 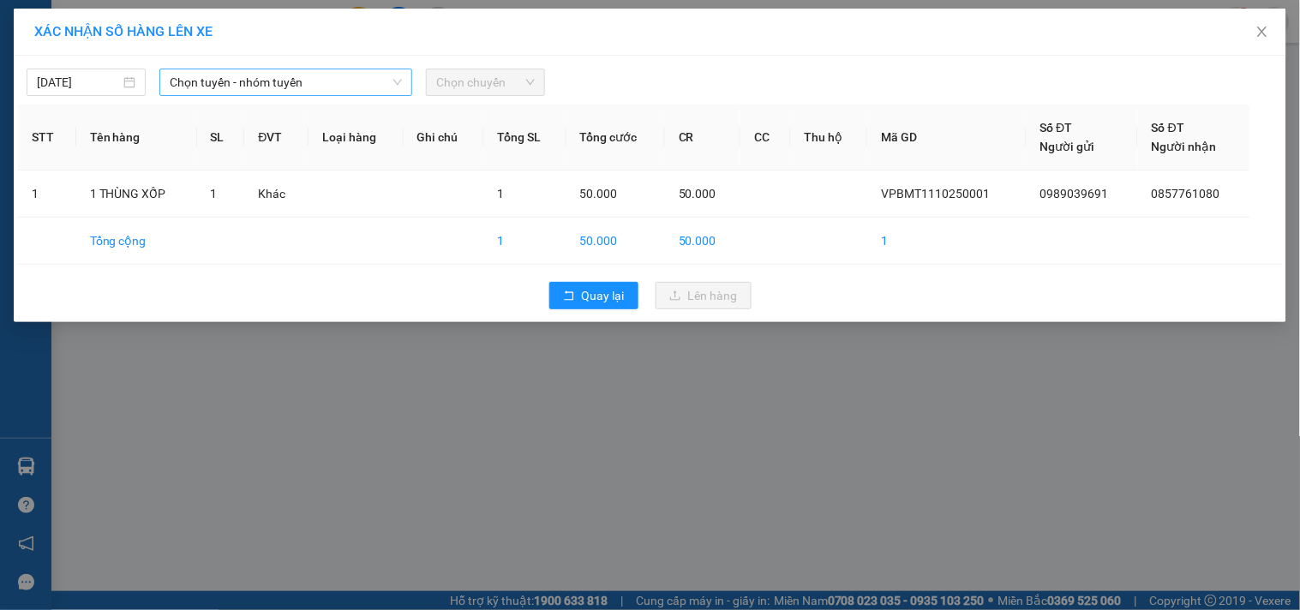 What do you see at coordinates (276, 137) in the screenshot?
I see `th: ĐVT` at bounding box center [276, 137].